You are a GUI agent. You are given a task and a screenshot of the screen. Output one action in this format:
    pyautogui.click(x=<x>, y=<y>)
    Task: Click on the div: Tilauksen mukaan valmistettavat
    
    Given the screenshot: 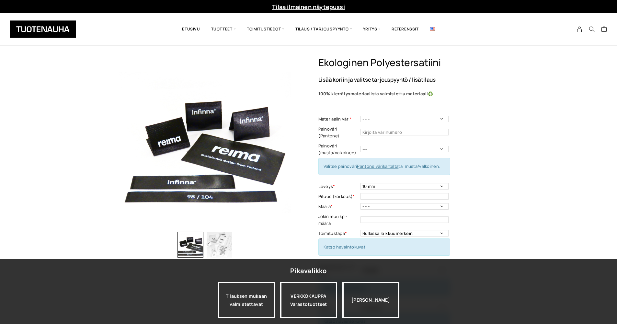 What is the action you would take?
    pyautogui.click(x=247, y=300)
    